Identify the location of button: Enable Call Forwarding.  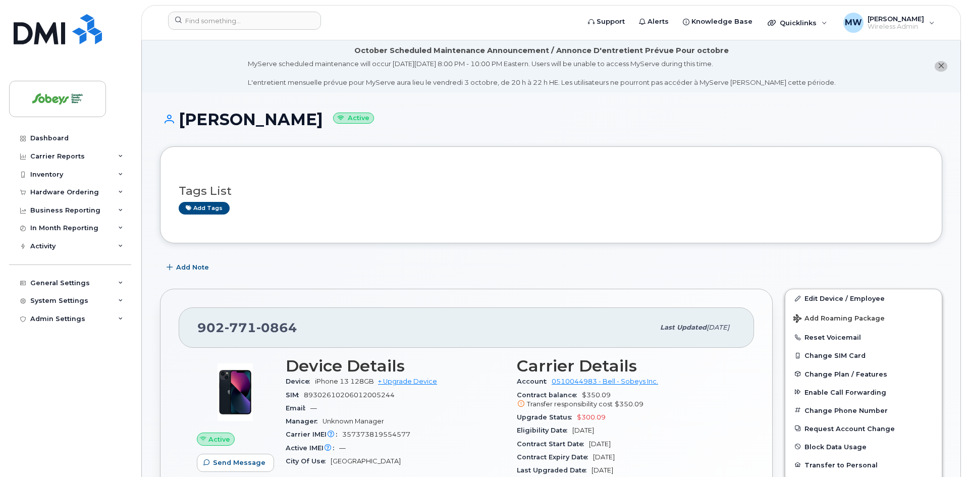
(864, 392).